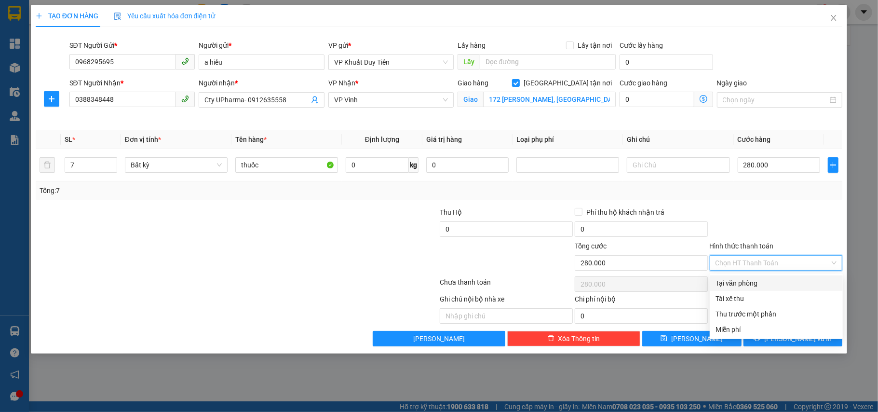 This screenshot has width=878, height=412. What do you see at coordinates (261, 83) in the screenshot?
I see `div: Người nhận` at bounding box center [261, 83].